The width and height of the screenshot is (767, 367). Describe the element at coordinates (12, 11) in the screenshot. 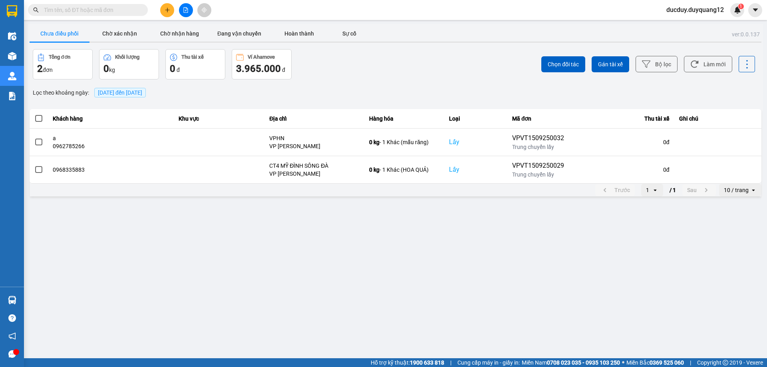

I see `img: logo-vxr` at that location.